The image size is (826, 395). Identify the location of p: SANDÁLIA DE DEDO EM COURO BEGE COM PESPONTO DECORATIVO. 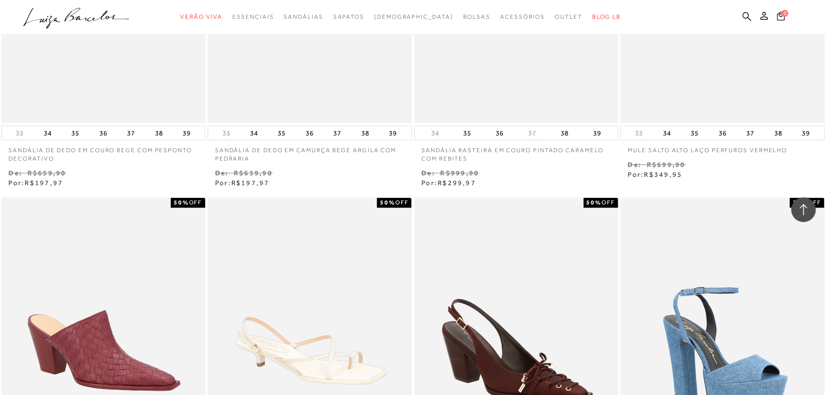
(103, 152).